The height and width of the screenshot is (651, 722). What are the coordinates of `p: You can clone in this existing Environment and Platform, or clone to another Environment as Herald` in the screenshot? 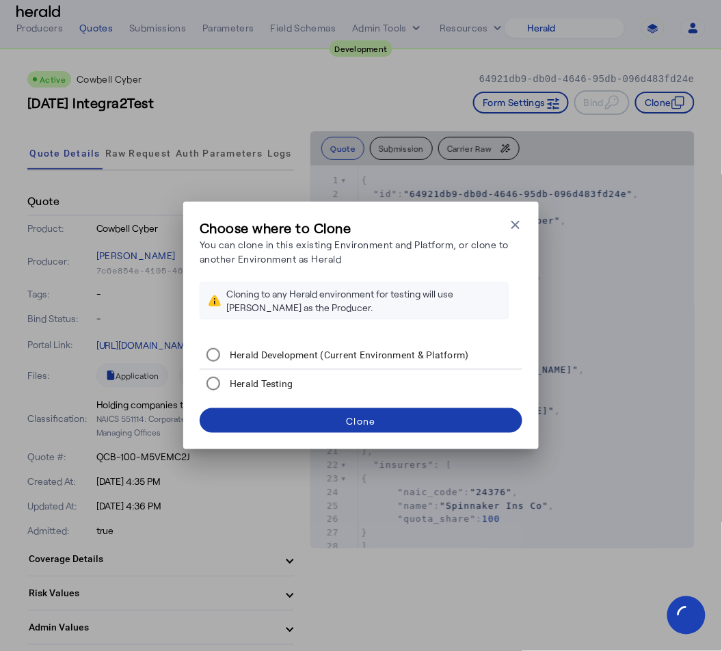 It's located at (354, 251).